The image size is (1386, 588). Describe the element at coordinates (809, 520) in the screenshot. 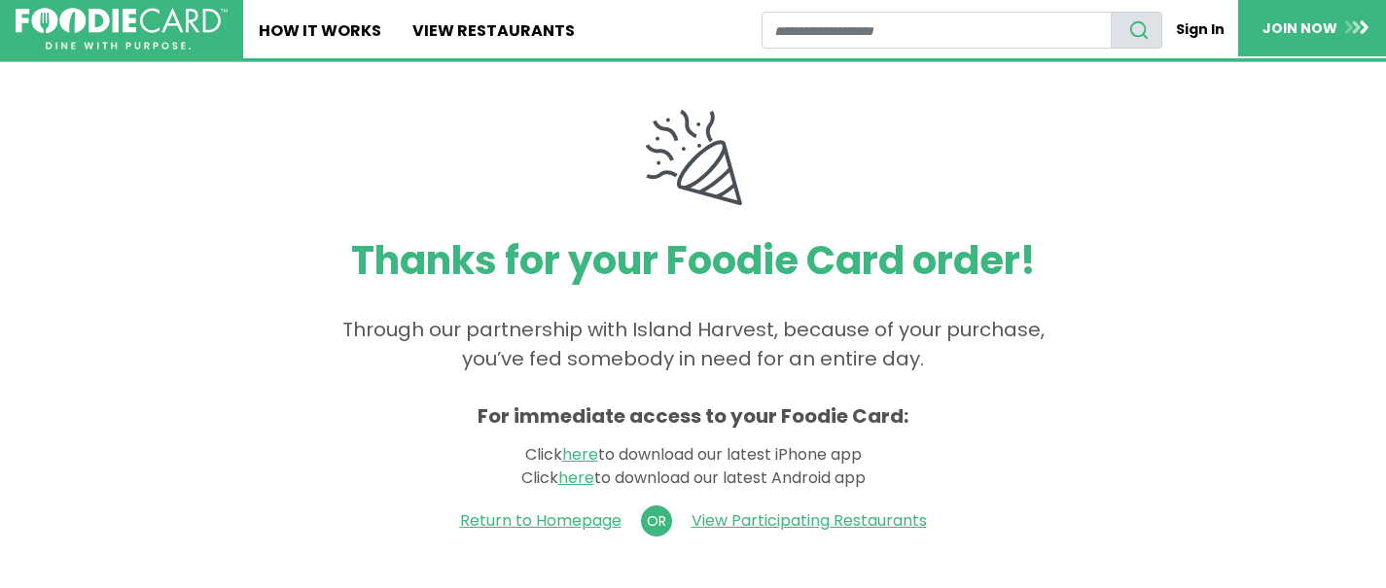

I see `a: View Participating Restaurants` at that location.